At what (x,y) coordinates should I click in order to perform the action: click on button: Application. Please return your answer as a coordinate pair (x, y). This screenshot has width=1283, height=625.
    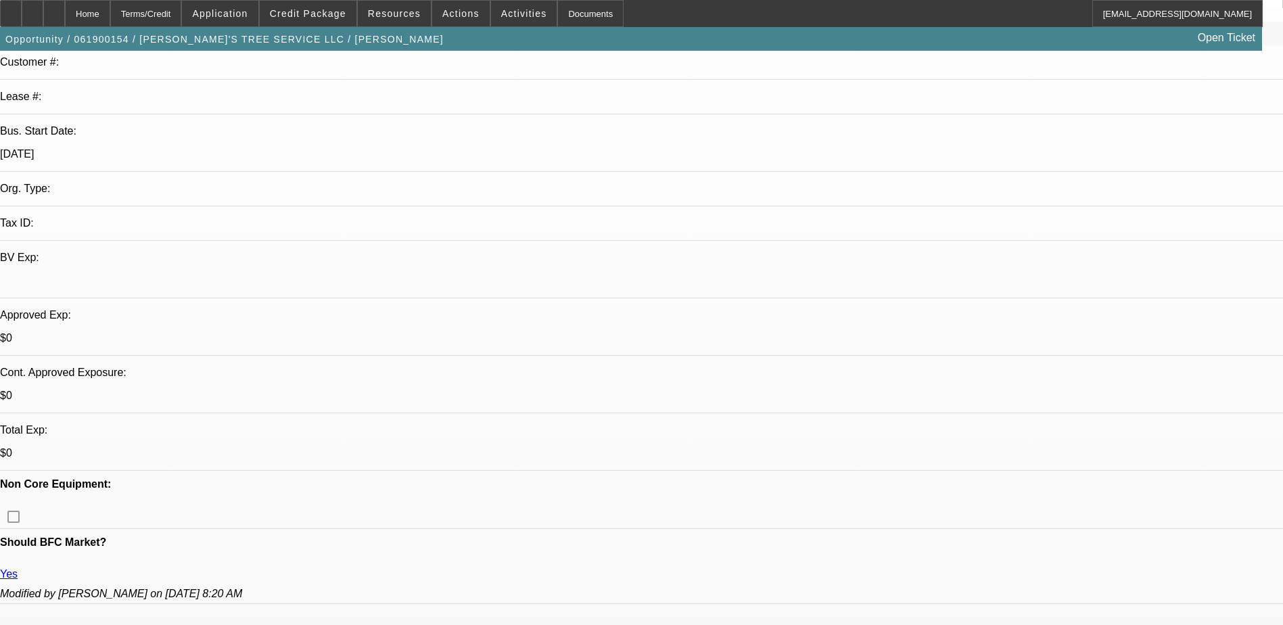
    Looking at the image, I should click on (220, 14).